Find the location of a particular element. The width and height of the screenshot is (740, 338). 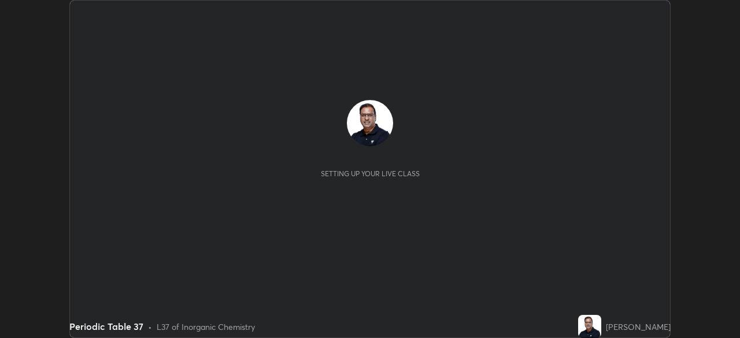

div: Setting up your live class is located at coordinates (370, 173).